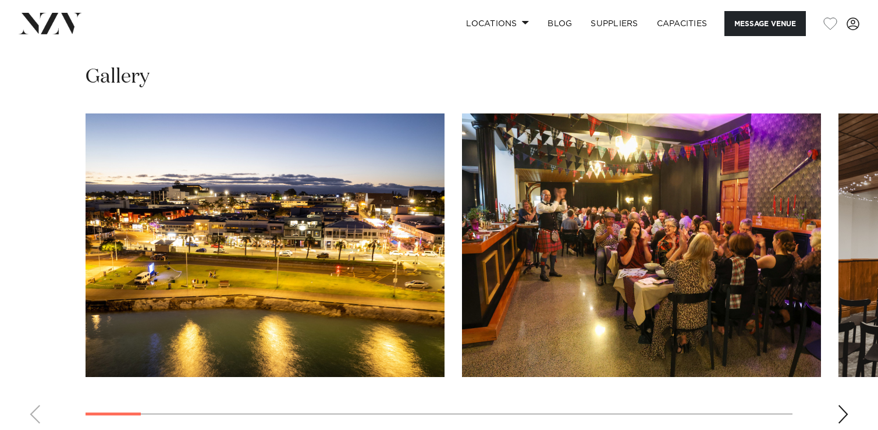  Describe the element at coordinates (265, 245) in the screenshot. I see `swiper-slide: 1 / 24` at that location.